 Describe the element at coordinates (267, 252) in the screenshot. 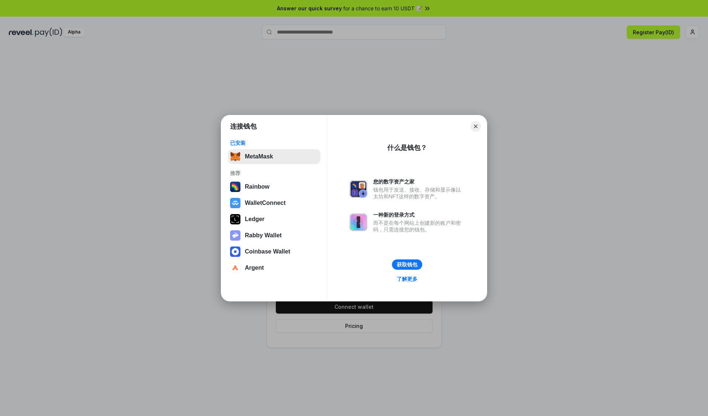

I see `div: Coinbase Wallet` at that location.